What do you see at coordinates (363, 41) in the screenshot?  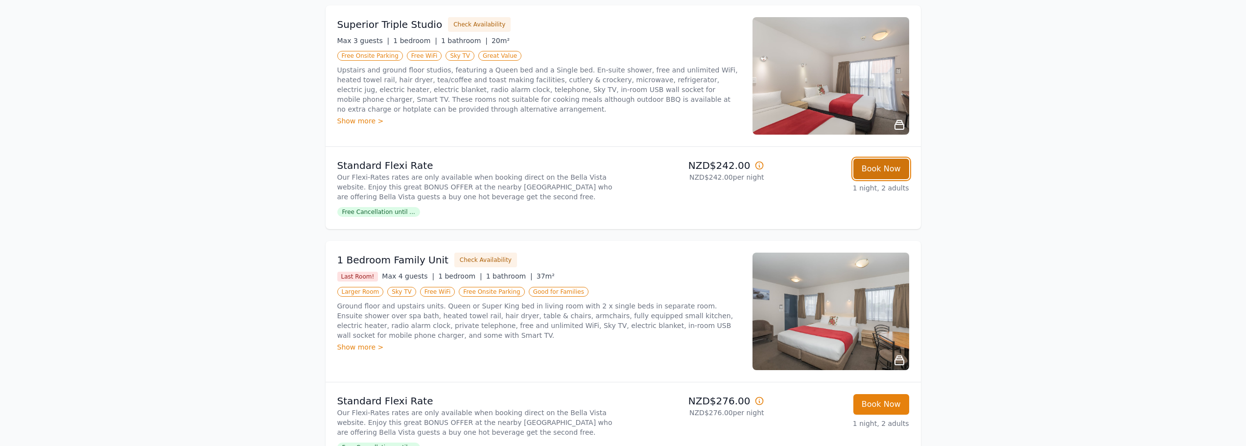 I see `span: Max 3 guests |` at bounding box center [363, 41].